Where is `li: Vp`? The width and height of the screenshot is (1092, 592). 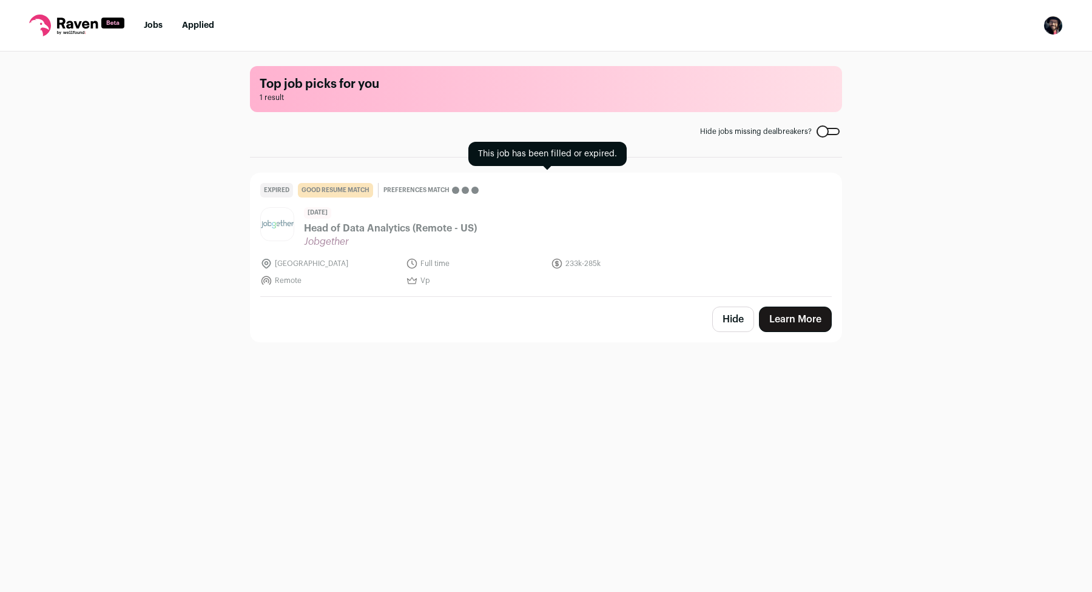 li: Vp is located at coordinates (475, 281).